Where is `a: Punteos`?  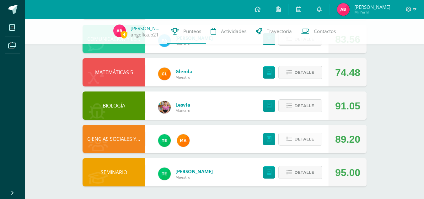 a: Punteos is located at coordinates (186, 31).